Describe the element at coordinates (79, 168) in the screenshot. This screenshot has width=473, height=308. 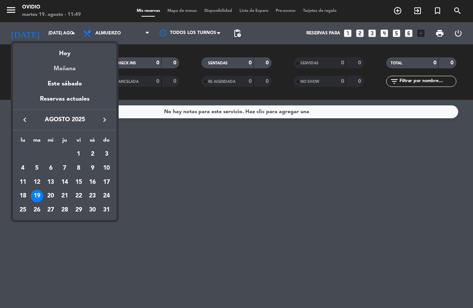
I see `td: 8 de agosto de 2025` at that location.